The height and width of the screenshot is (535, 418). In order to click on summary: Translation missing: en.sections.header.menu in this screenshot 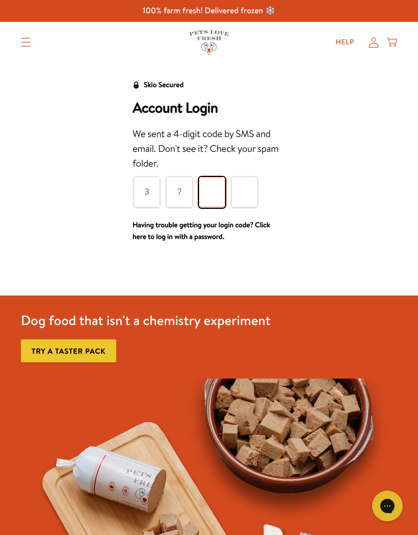, I will do `click(26, 42)`.